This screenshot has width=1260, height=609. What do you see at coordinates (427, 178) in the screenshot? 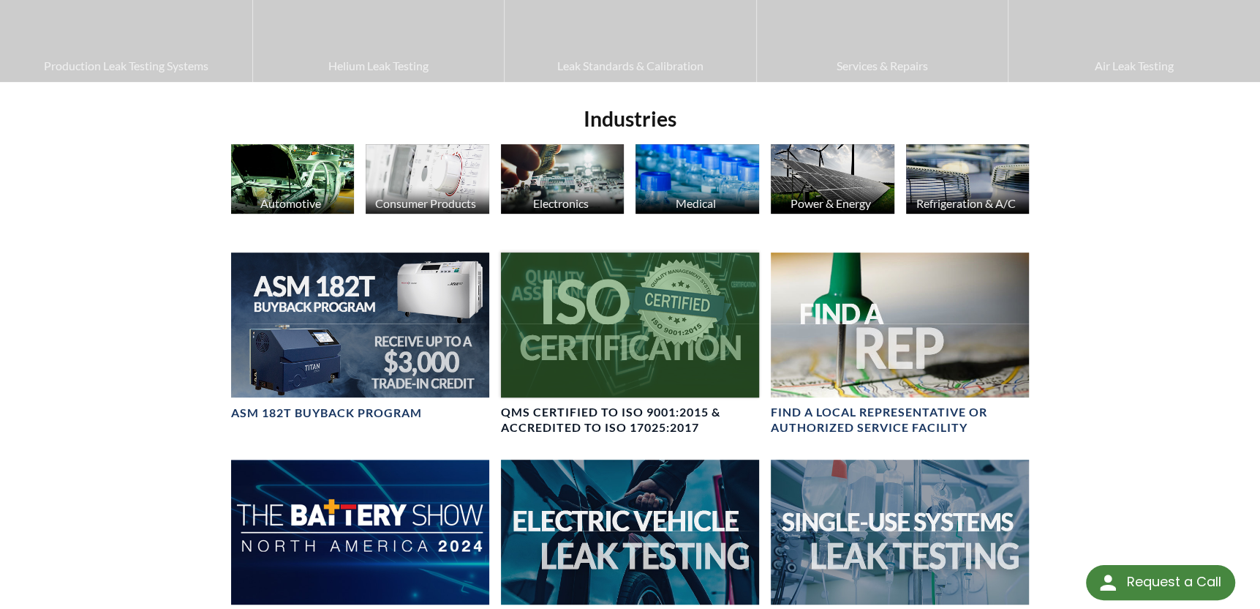
I see `img: Consumer Products image` at bounding box center [427, 178].